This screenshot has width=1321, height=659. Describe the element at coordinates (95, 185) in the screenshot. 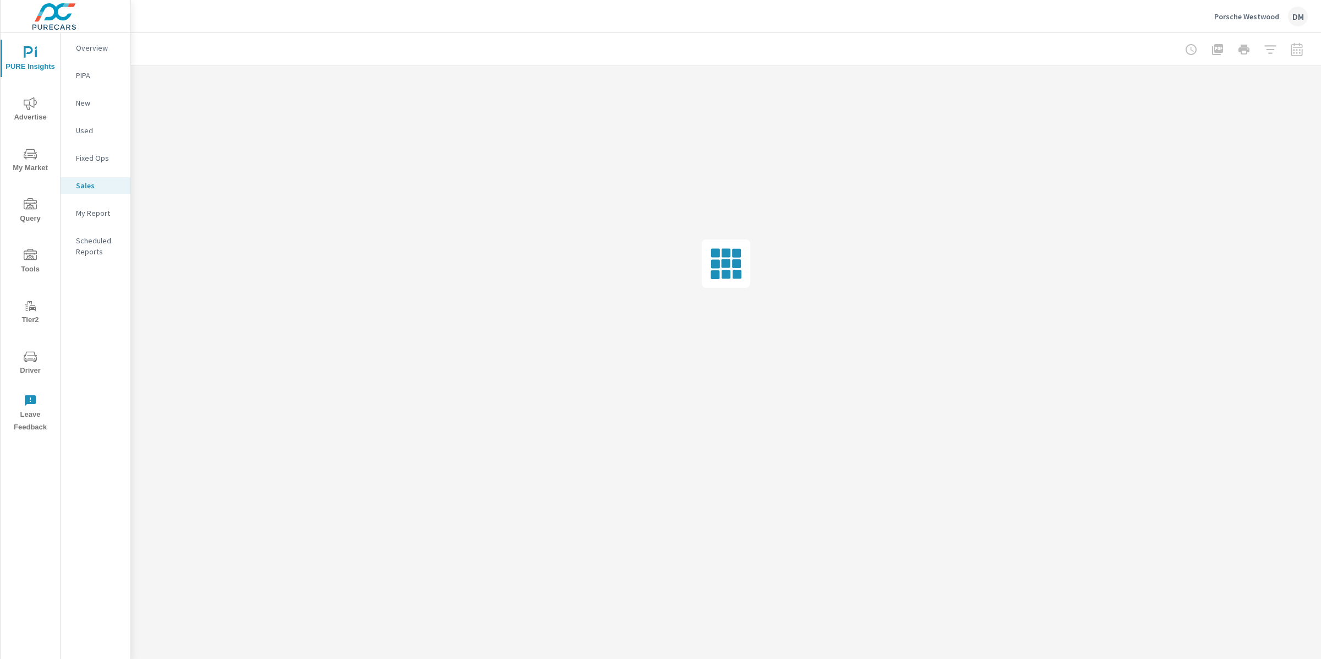

I see `div: Sales` at that location.